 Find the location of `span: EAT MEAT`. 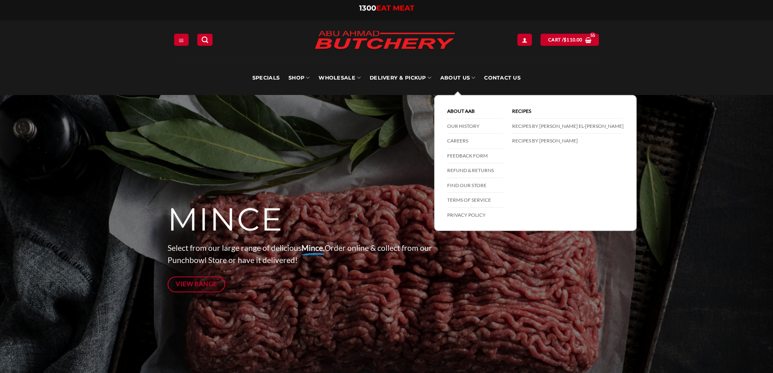

span: EAT MEAT is located at coordinates (395, 8).